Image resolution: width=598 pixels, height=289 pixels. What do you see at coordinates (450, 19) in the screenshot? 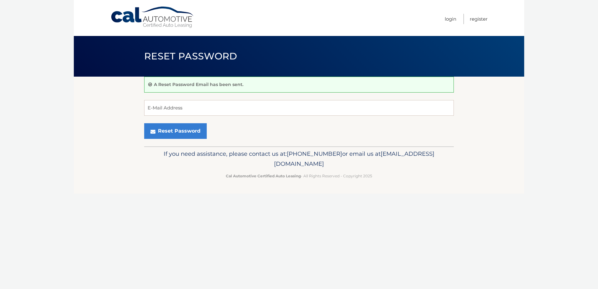
I see `a: Login` at bounding box center [450, 19].